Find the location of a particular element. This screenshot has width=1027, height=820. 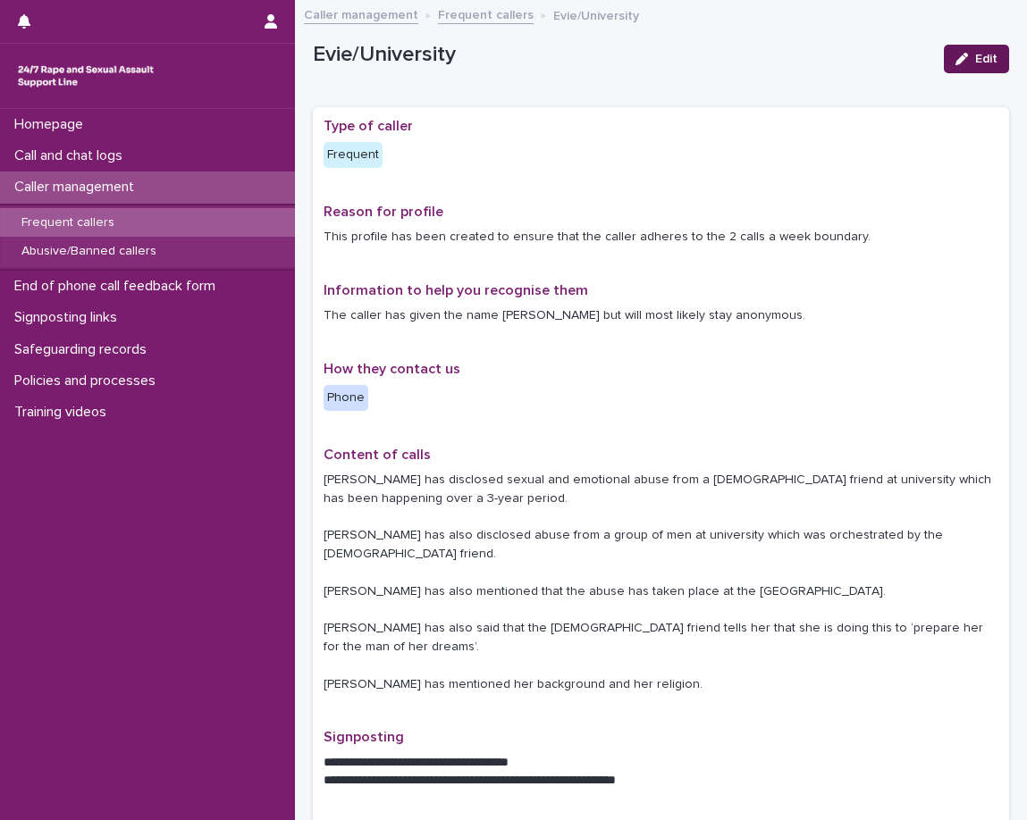

p: Caller management is located at coordinates (78, 187).